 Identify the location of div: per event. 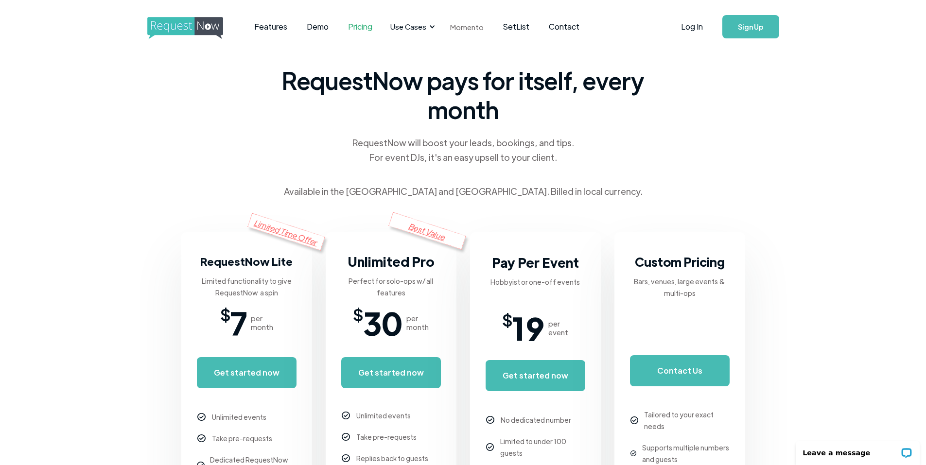
(558, 328).